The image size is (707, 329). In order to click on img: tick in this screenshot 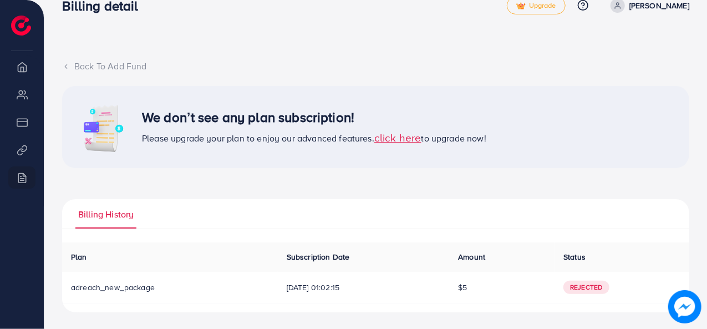, I will do `click(521, 6)`.